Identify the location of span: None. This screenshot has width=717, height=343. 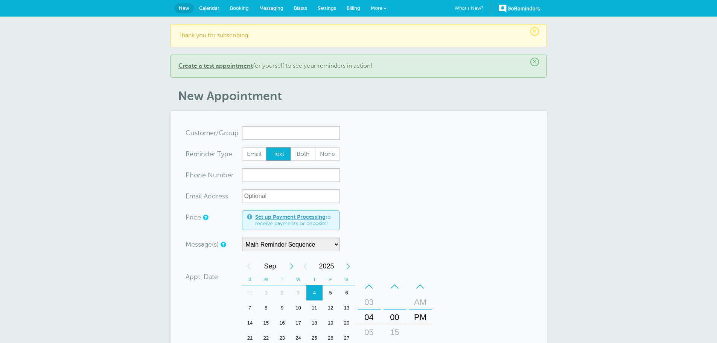
(327, 154).